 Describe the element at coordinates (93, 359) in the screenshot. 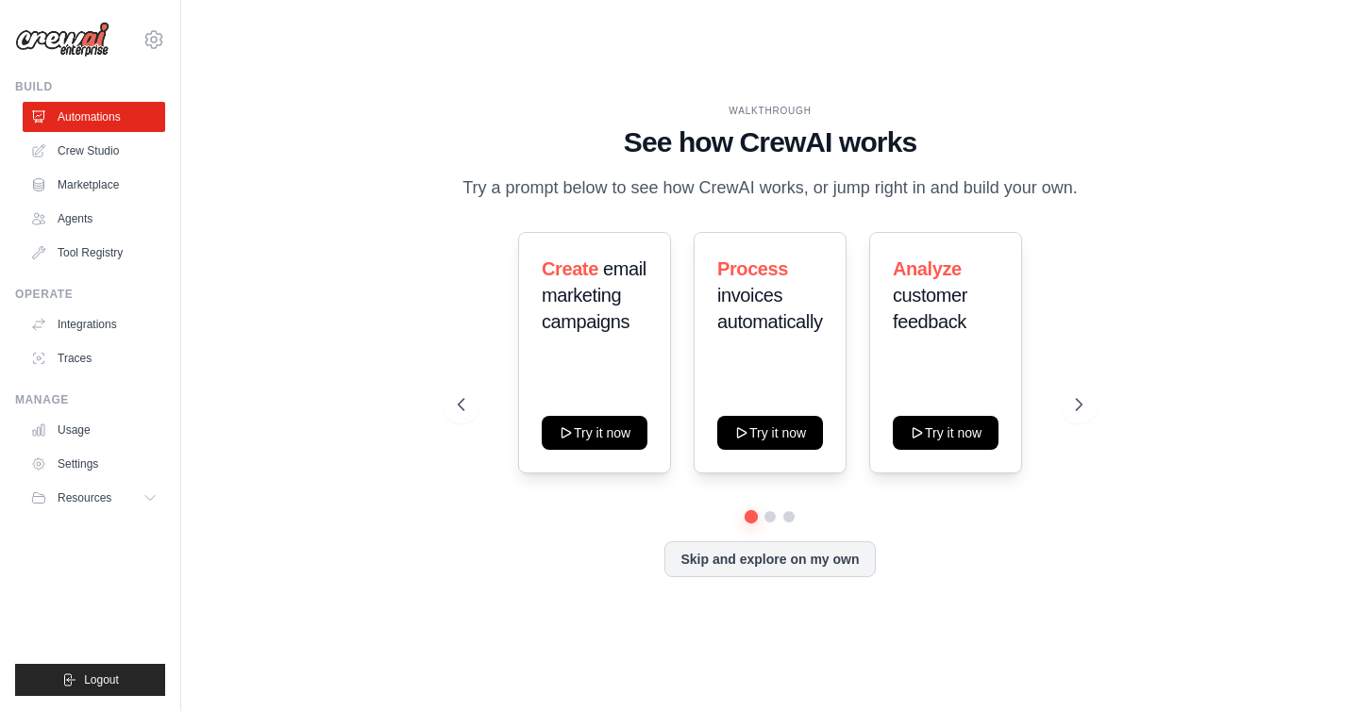

I see `a: Traces` at that location.